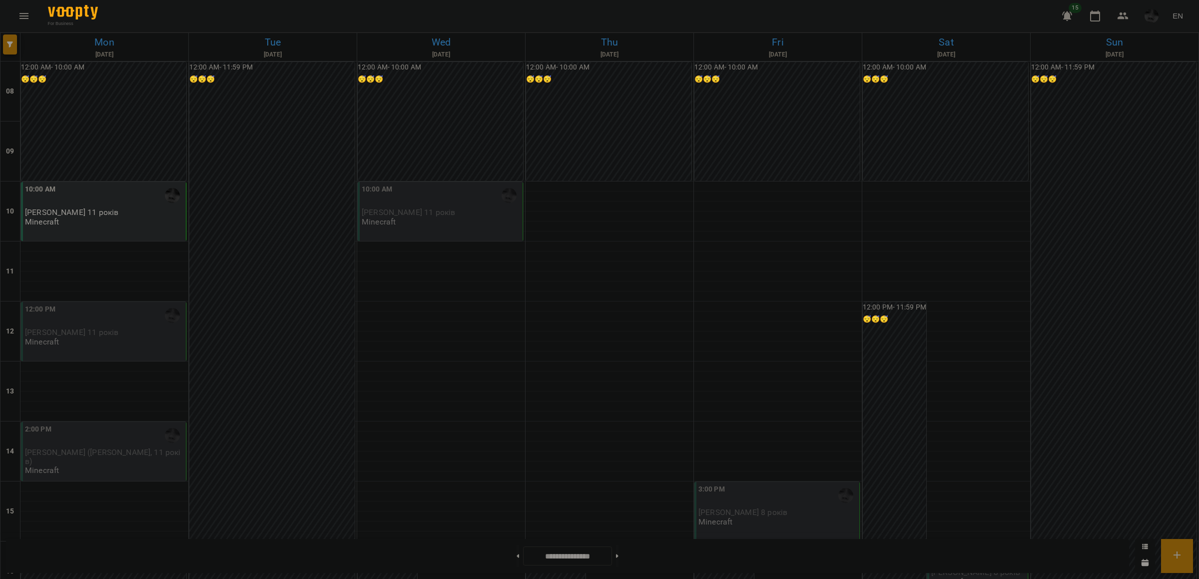 This screenshot has width=1199, height=579. What do you see at coordinates (273, 42) in the screenshot?
I see `h6: Tue` at bounding box center [273, 42].